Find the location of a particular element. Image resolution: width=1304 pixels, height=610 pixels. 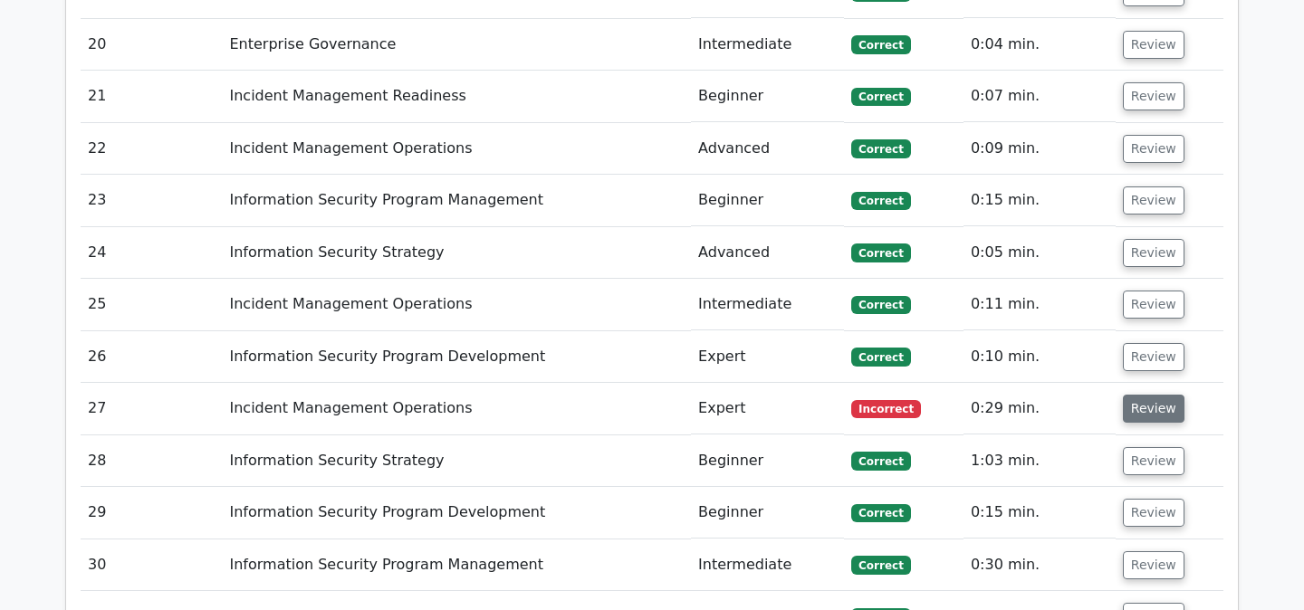

td: 0:10 min. is located at coordinates (1039, 357).